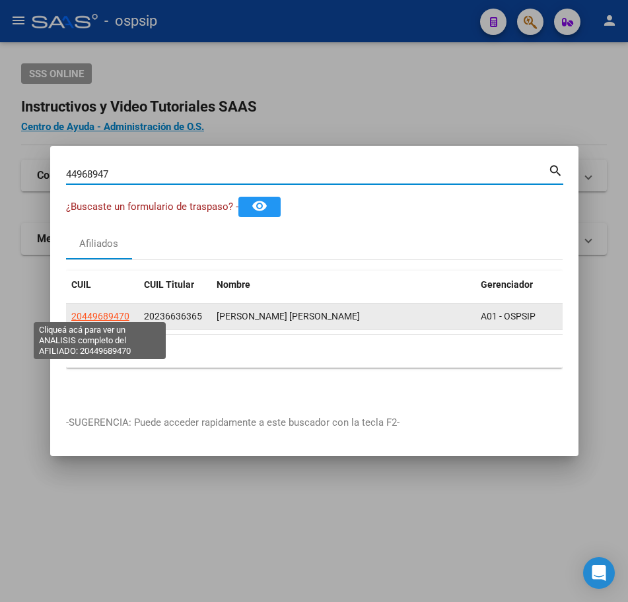 Image resolution: width=628 pixels, height=602 pixels. I want to click on datatable-header-cell: Nombre, so click(343, 285).